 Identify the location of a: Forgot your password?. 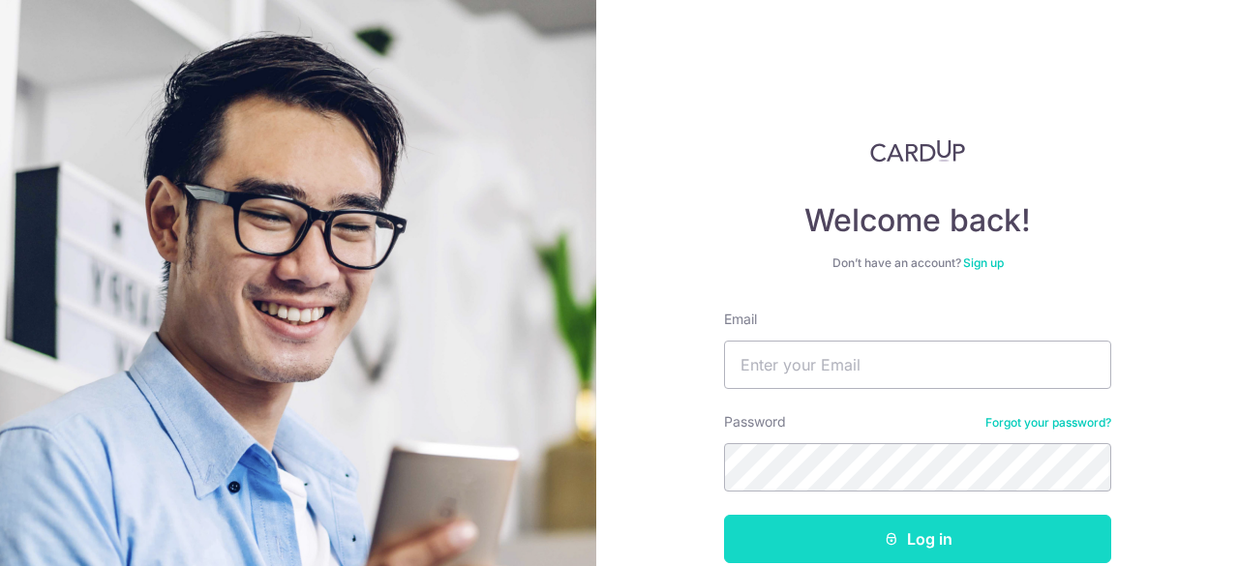
(1048, 423).